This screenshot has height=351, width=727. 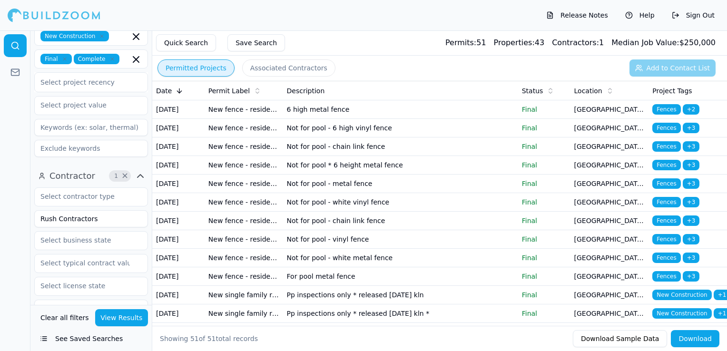 What do you see at coordinates (196, 68) in the screenshot?
I see `button: Permitted Projects` at bounding box center [196, 68].